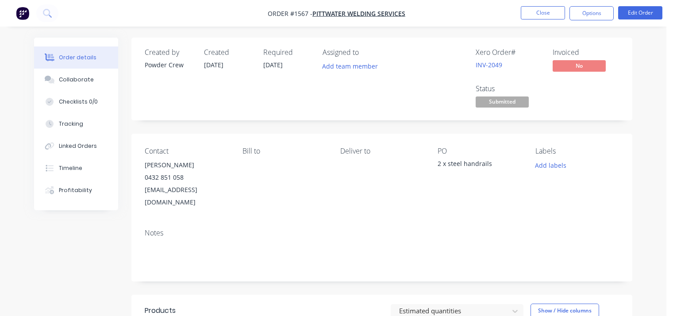 The width and height of the screenshot is (673, 316). I want to click on button: Timeline, so click(76, 168).